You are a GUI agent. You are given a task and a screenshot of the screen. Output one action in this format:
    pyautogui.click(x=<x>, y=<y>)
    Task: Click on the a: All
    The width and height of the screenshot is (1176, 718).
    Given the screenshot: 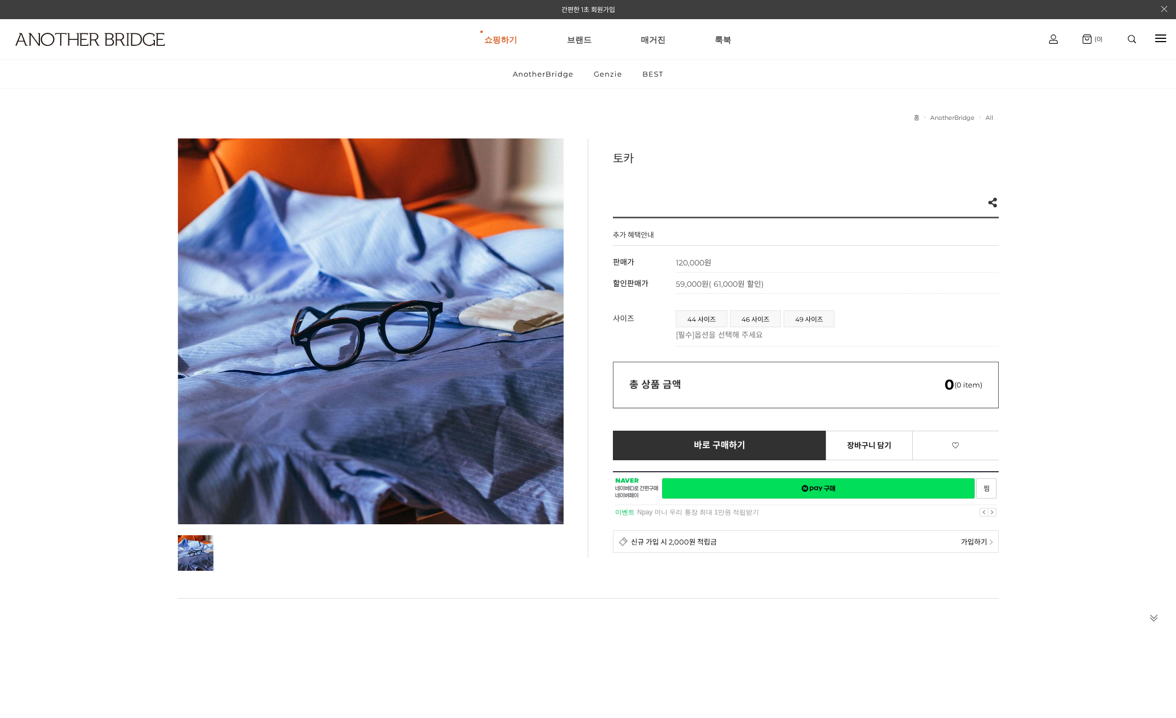 What is the action you would take?
    pyautogui.click(x=989, y=118)
    